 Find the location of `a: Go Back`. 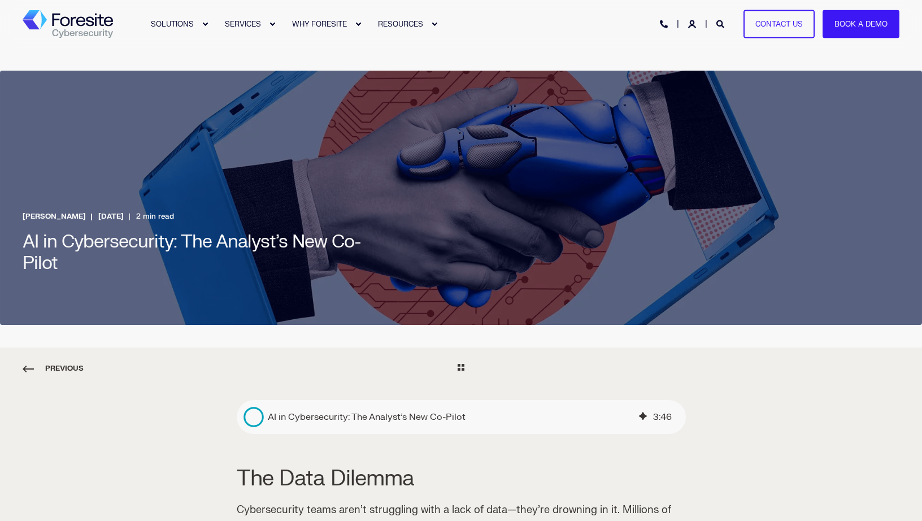

a: Go Back is located at coordinates (461, 368).